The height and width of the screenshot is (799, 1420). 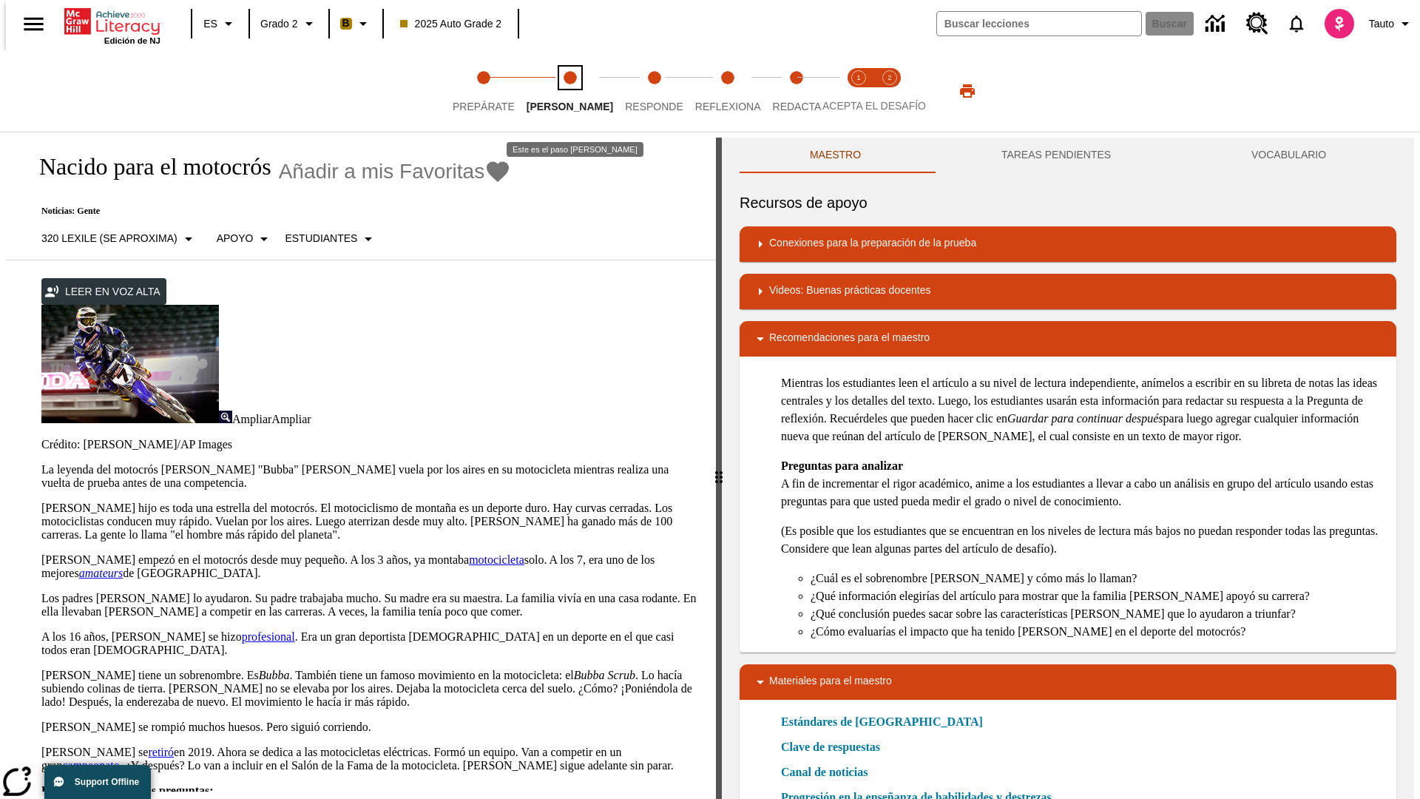 What do you see at coordinates (147, 166) in the screenshot?
I see `h1: Nacido para el motocrós` at bounding box center [147, 166].